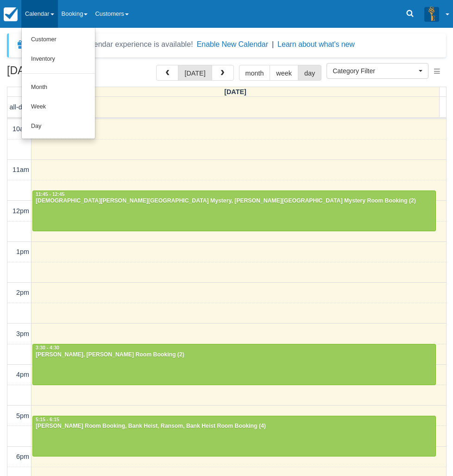 The height and width of the screenshot is (476, 453). What do you see at coordinates (255, 73) in the screenshot?
I see `button: month` at bounding box center [255, 73].